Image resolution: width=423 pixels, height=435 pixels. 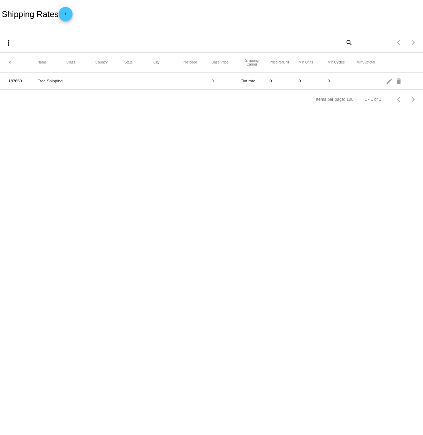 What do you see at coordinates (9, 43) in the screenshot?
I see `mat-icon: more_vert` at bounding box center [9, 43].